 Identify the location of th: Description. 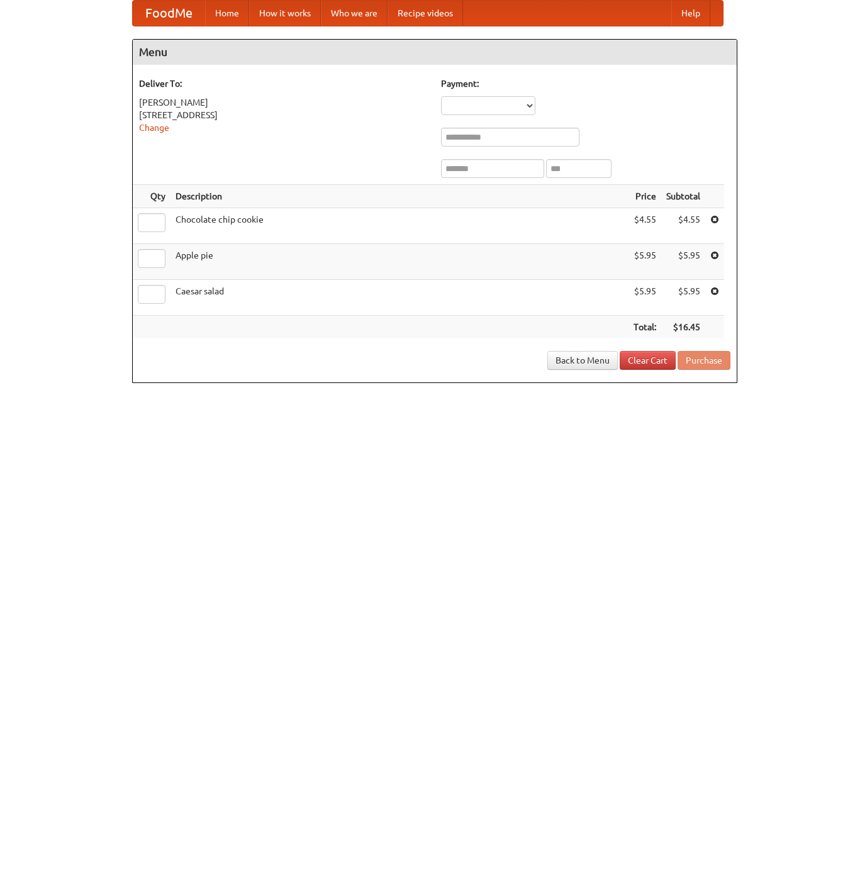
(400, 196).